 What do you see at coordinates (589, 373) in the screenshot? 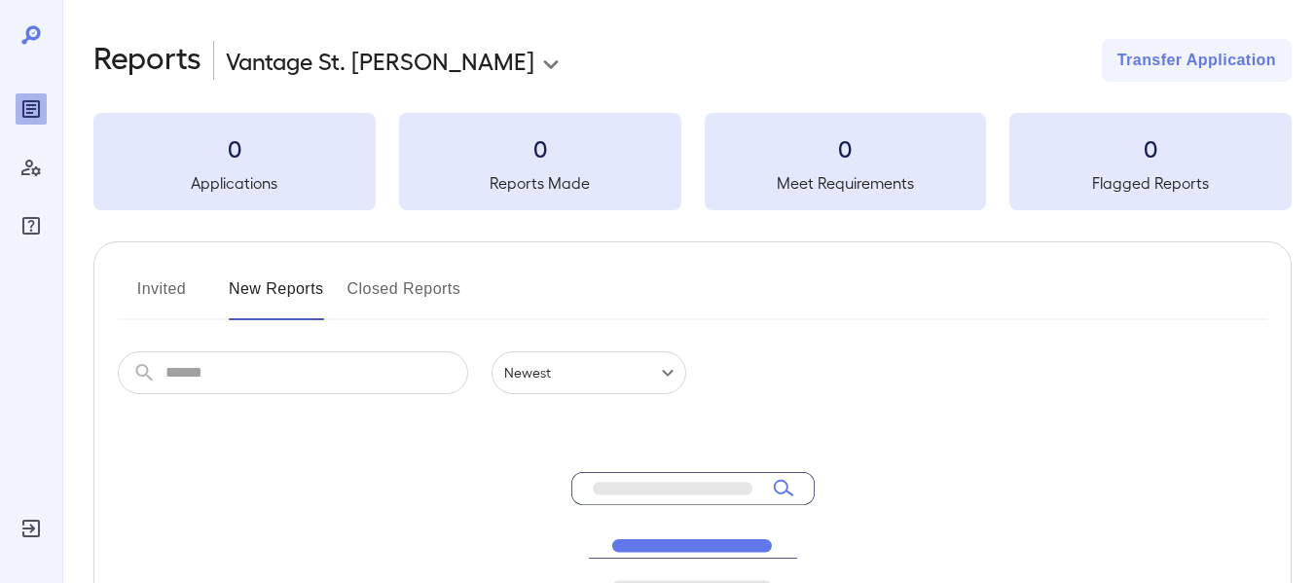
I see `div: Newest` at bounding box center [589, 373].